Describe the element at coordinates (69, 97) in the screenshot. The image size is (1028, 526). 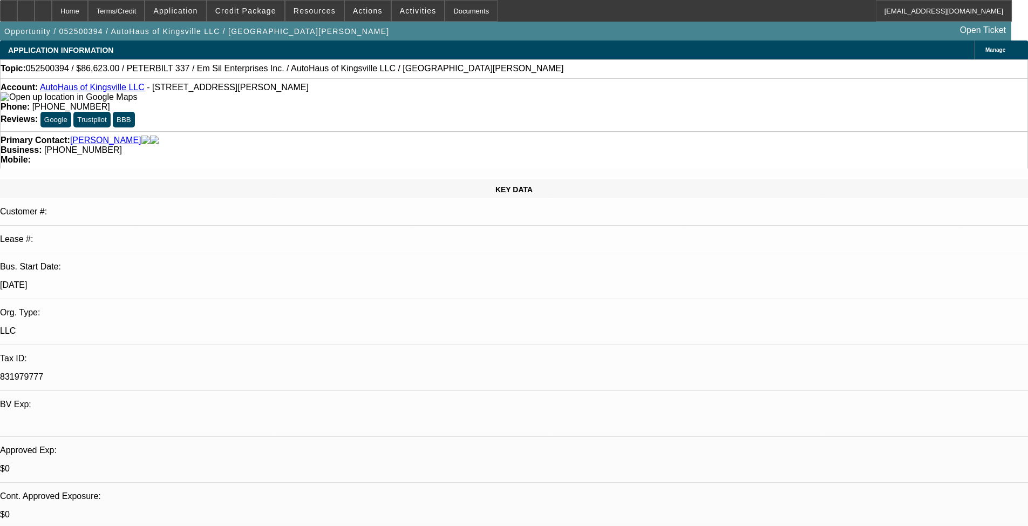
I see `img: Open up location in Google Maps` at that location.